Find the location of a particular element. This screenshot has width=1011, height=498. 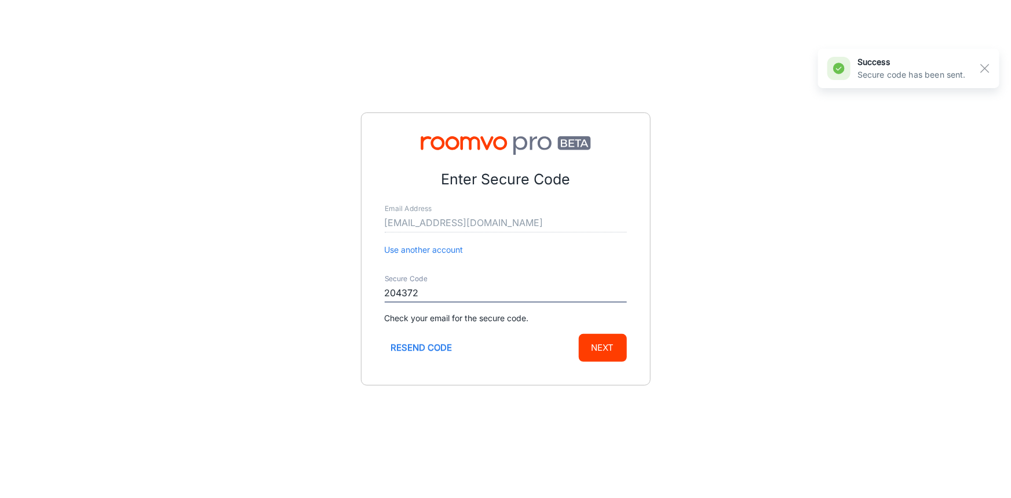

label: Email Address is located at coordinates (408, 209).